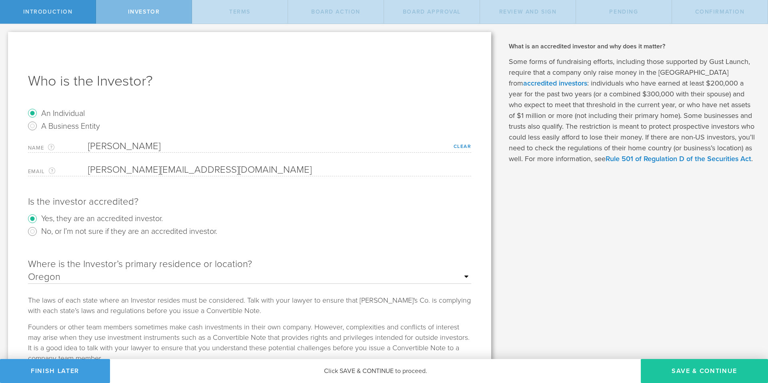 The width and height of the screenshot is (768, 383). I want to click on div: Is the investor accredited?, so click(250, 202).